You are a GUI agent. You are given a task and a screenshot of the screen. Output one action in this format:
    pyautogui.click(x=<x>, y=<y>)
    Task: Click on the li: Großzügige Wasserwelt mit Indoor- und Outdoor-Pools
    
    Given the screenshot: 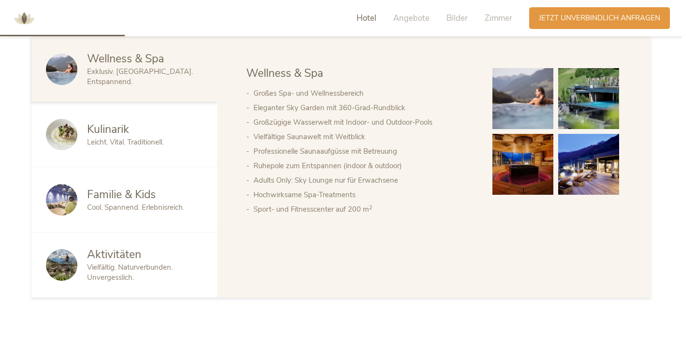 What is the action you would take?
    pyautogui.click(x=363, y=122)
    